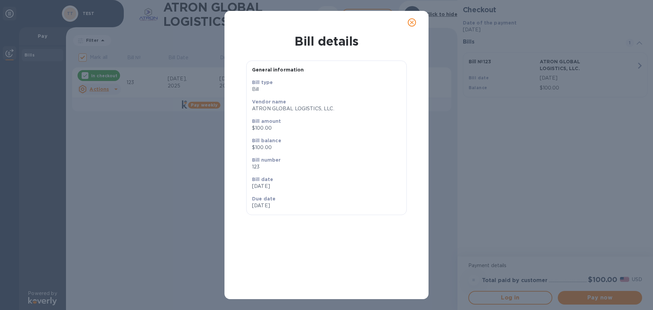  What do you see at coordinates (262, 179) in the screenshot?
I see `b: Bill date` at bounding box center [262, 179].